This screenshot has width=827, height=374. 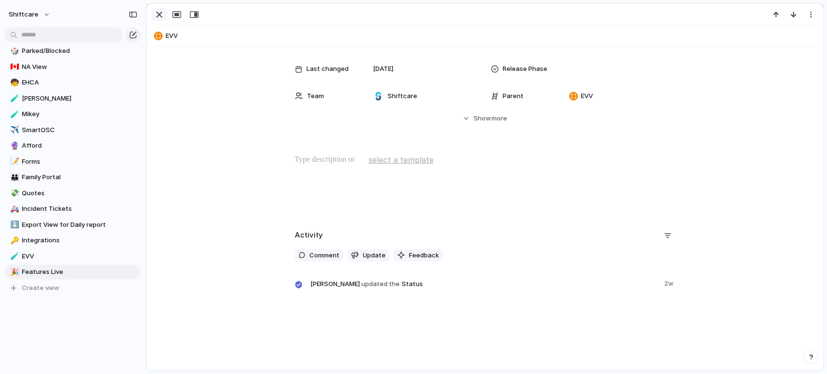 What do you see at coordinates (73, 209) in the screenshot?
I see `a: 🚑Incident Tickets` at bounding box center [73, 209].